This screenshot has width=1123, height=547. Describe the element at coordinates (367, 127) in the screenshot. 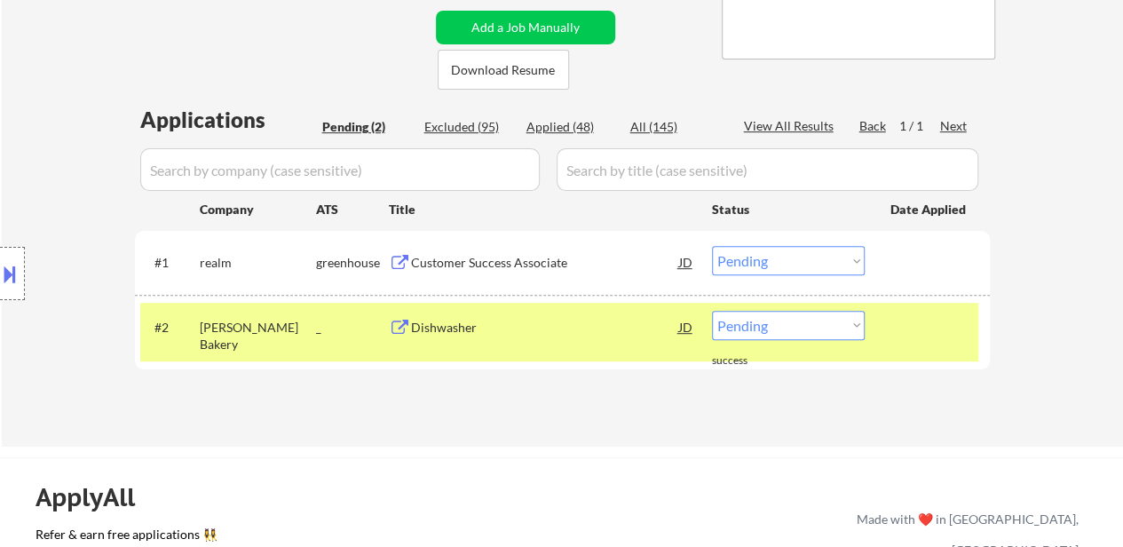

I see `div: Pending (2)` at that location.